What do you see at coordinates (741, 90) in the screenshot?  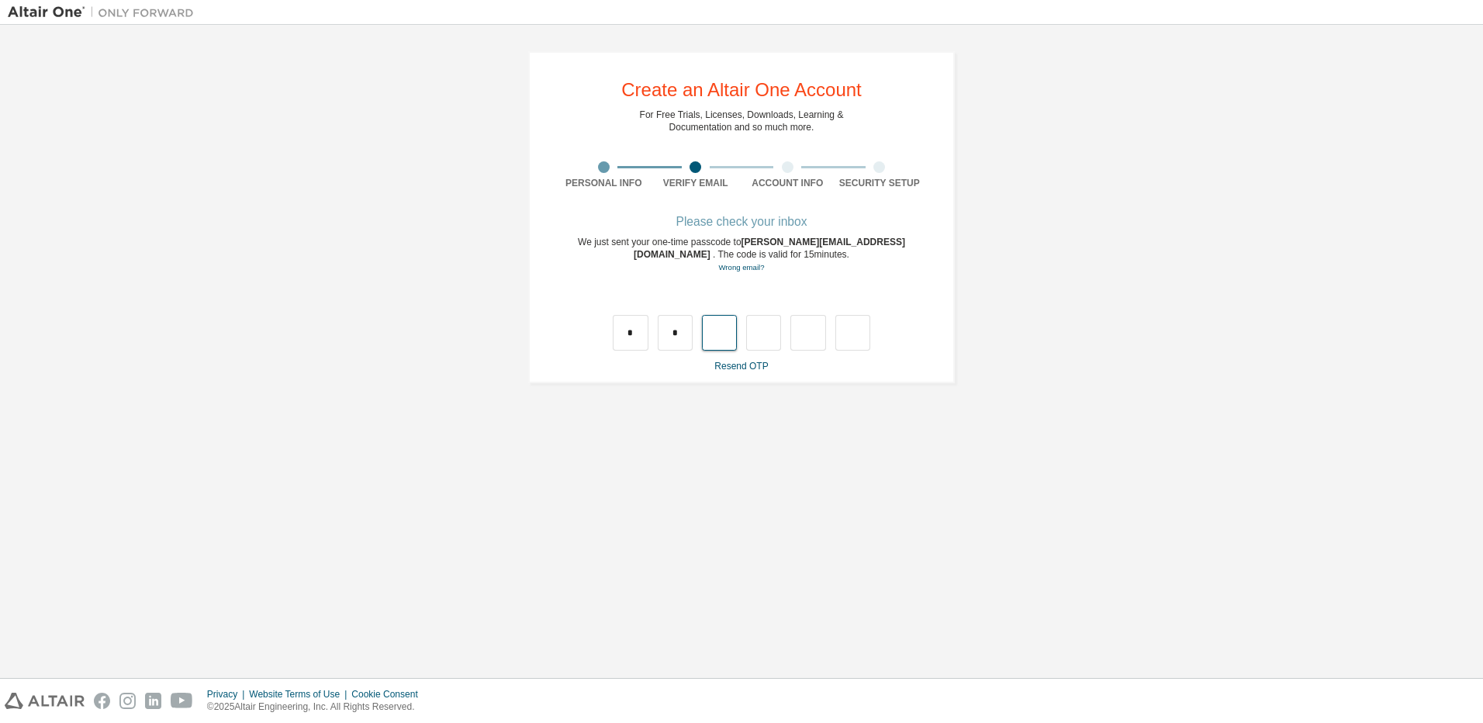 I see `div: Create an Altair One Account` at bounding box center [741, 90].